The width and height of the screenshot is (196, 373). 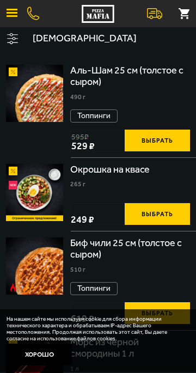 I want to click on img: Биф чили 25 см (толстое с сыром), so click(x=34, y=266).